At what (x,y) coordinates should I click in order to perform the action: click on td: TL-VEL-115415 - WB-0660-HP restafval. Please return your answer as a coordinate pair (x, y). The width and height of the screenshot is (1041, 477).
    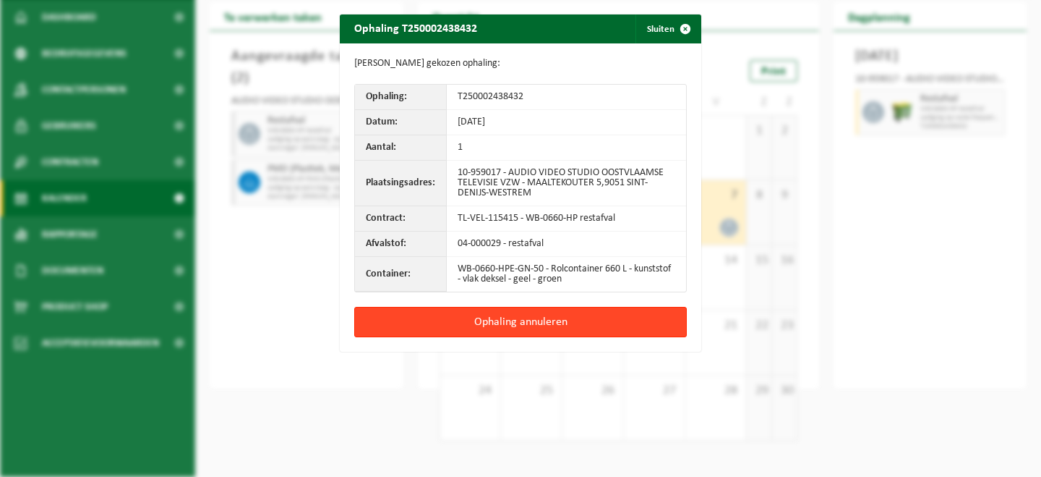
    Looking at the image, I should click on (566, 218).